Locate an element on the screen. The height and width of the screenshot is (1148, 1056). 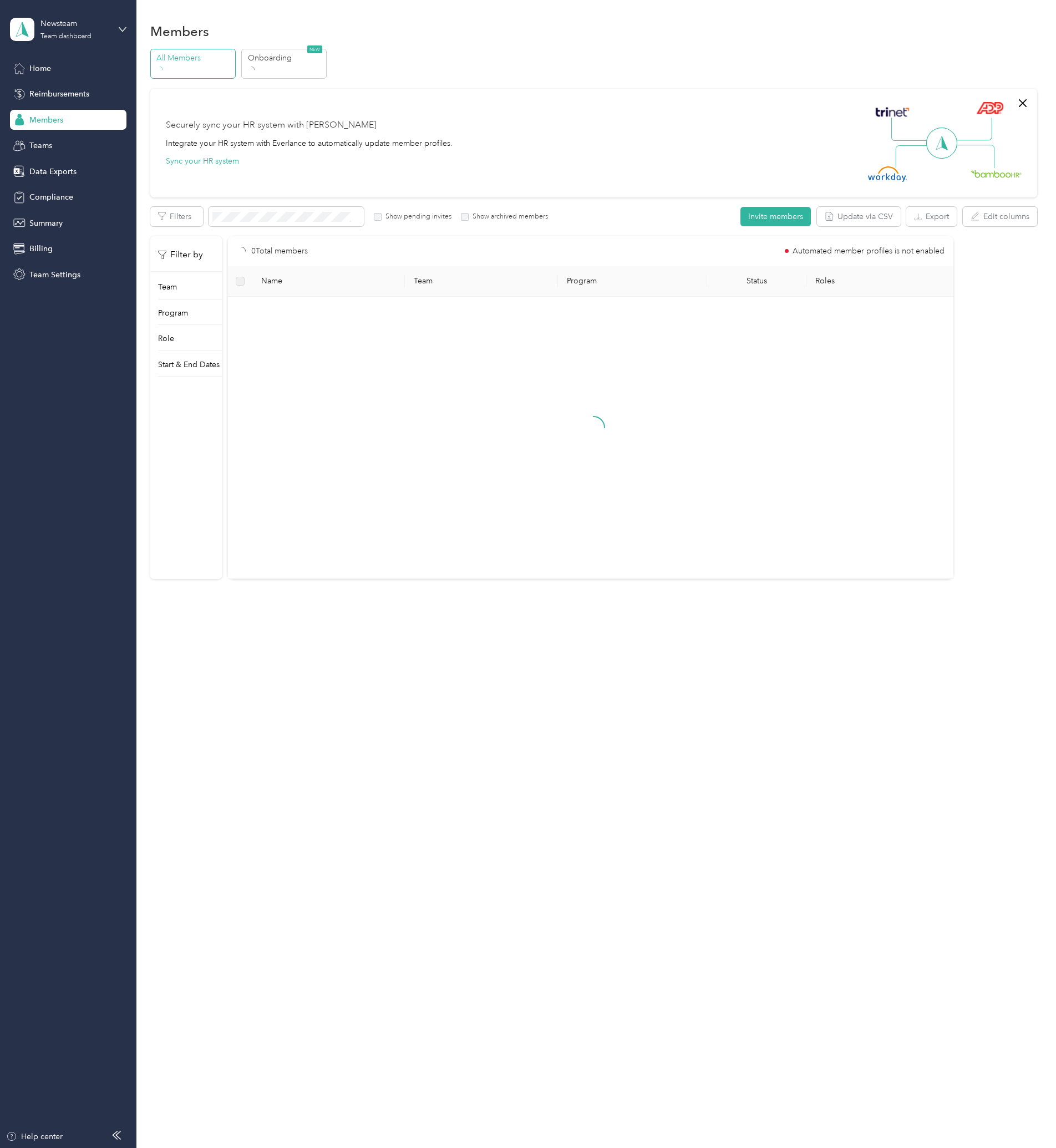
h1: Members is located at coordinates (180, 31).